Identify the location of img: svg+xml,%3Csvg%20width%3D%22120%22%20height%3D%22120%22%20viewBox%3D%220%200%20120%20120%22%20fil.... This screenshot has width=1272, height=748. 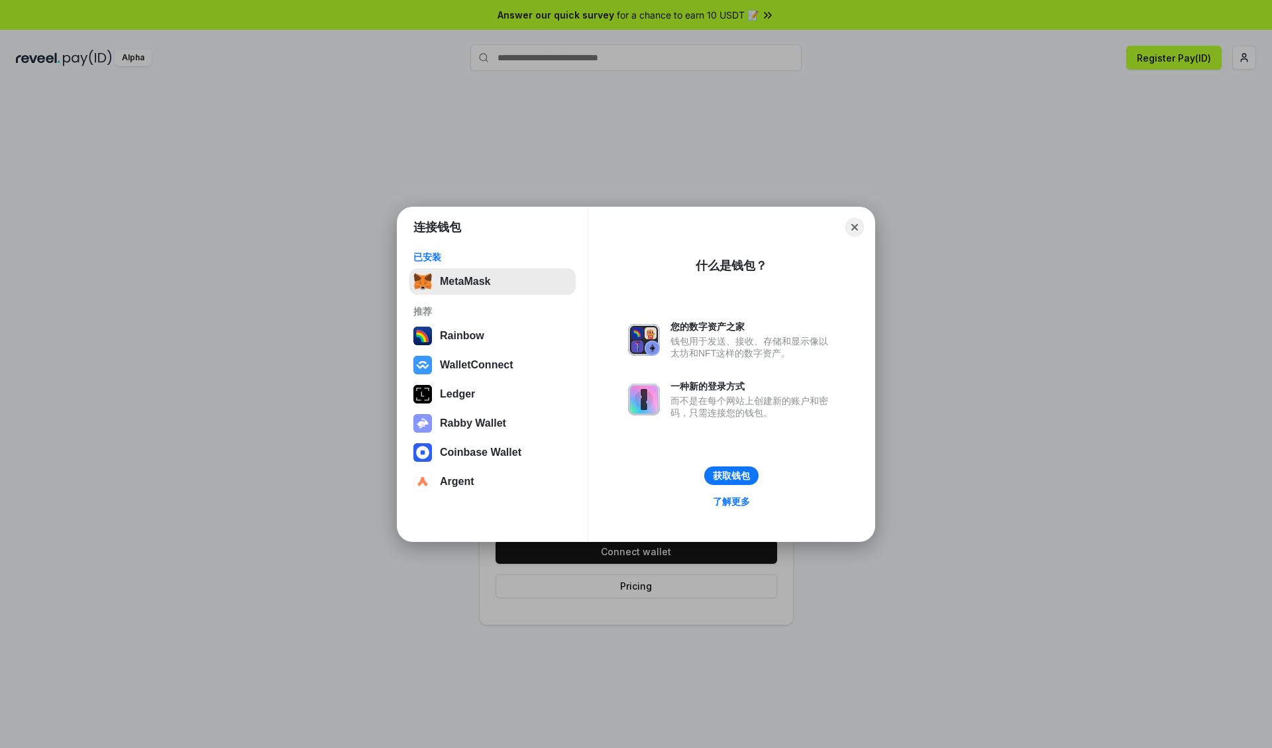
(423, 336).